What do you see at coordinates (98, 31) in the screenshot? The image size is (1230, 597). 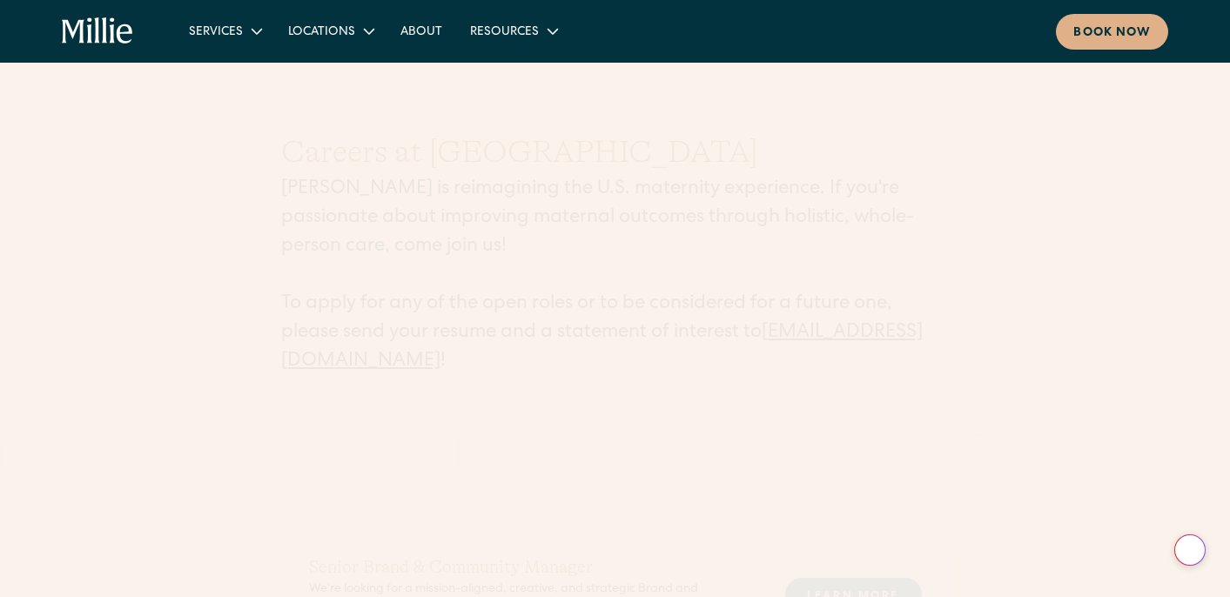 I see `a: home` at bounding box center [98, 31].